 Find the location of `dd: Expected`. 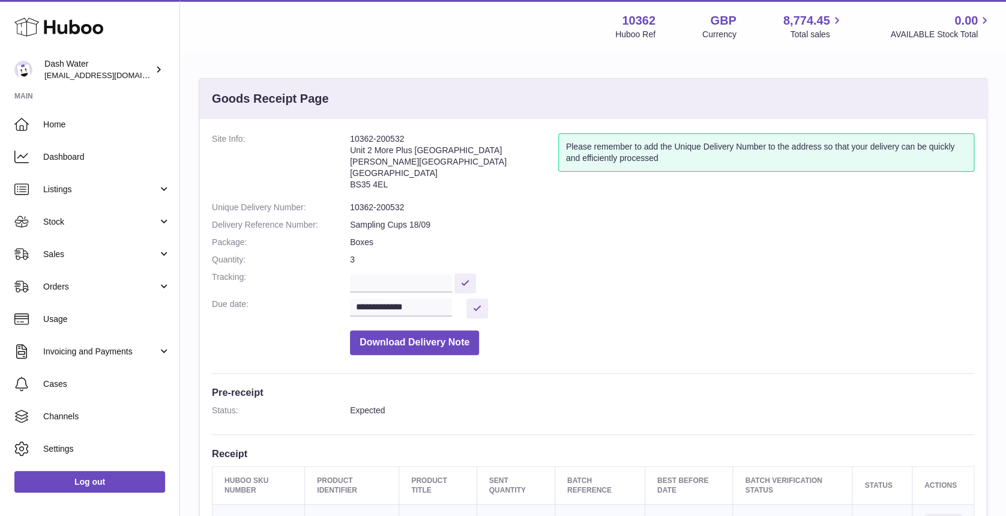

dd: Expected is located at coordinates (662, 410).